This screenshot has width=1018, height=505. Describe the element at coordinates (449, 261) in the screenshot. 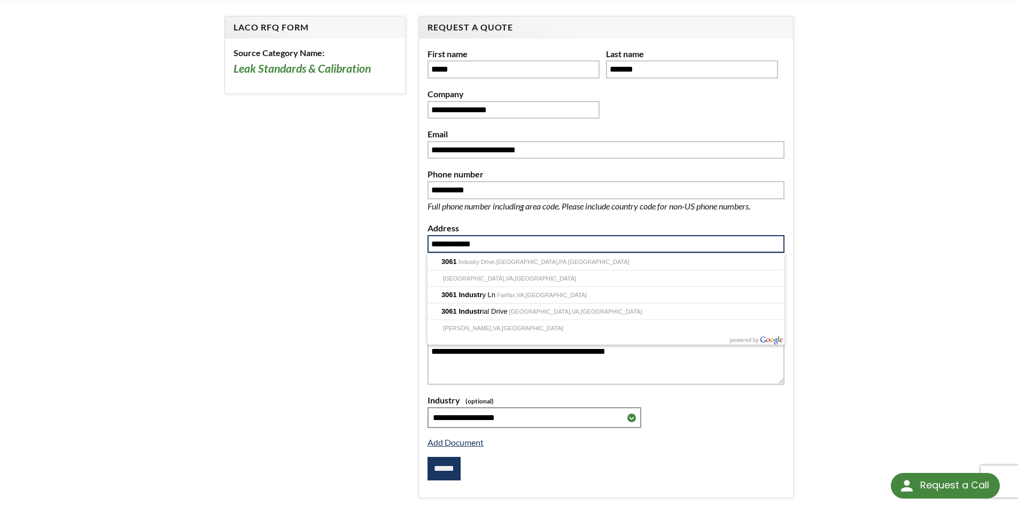

I see `span: 3061` at that location.